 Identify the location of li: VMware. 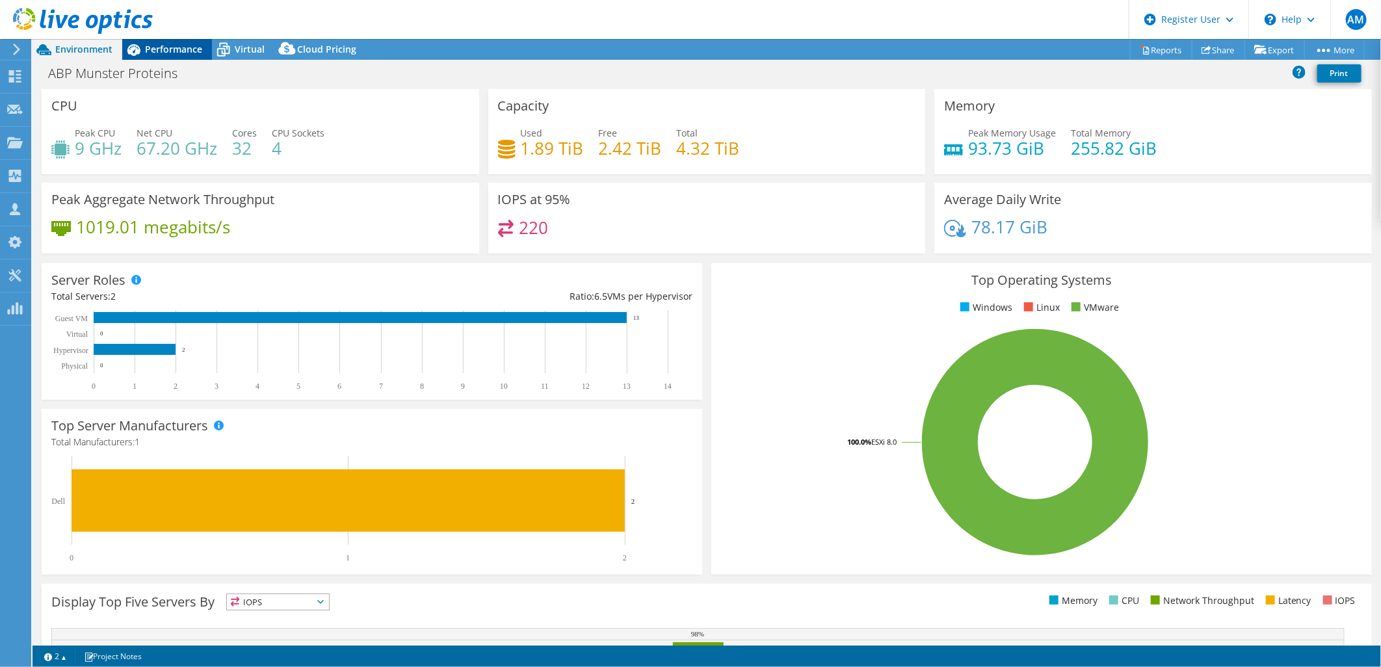
(1094, 308).